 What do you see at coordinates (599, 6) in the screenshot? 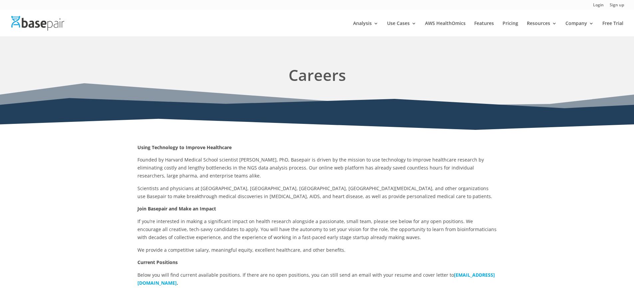
I see `a: Login` at bounding box center [599, 6].